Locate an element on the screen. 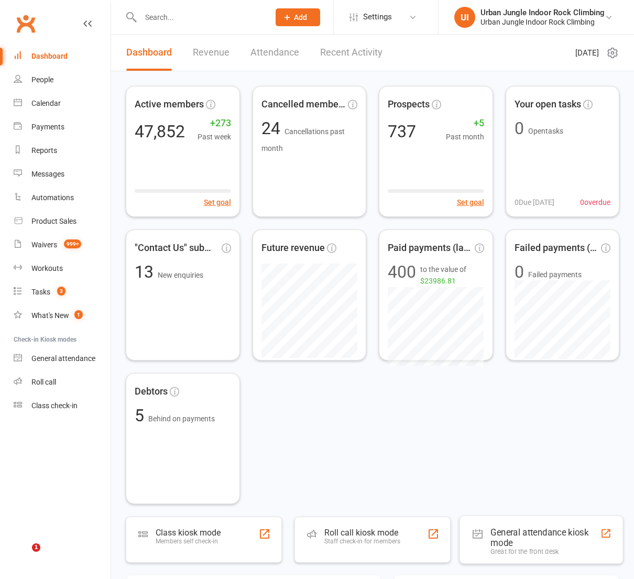  div: General attendance is located at coordinates (63, 358).